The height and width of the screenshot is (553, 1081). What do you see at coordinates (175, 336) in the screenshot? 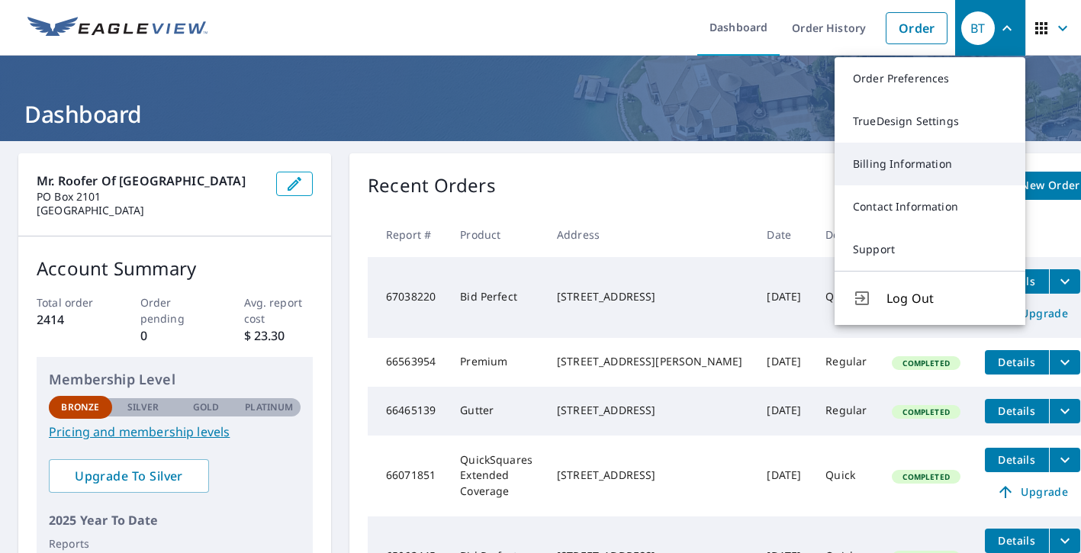
I see `p: 0` at bounding box center [175, 336].